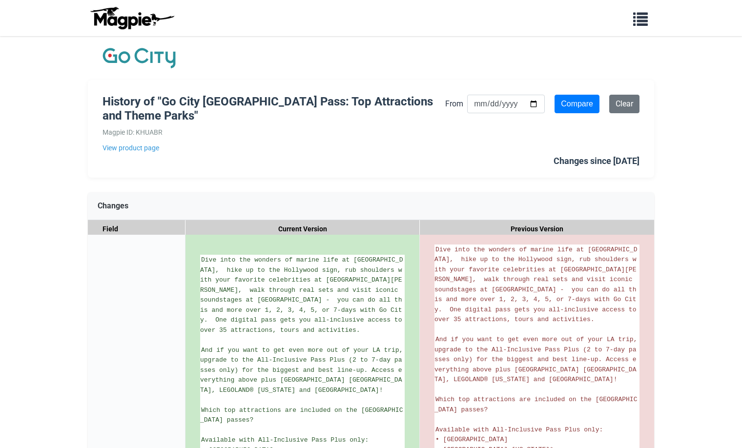 This screenshot has width=742, height=448. What do you see at coordinates (137, 229) in the screenshot?
I see `div: Field` at bounding box center [137, 229].